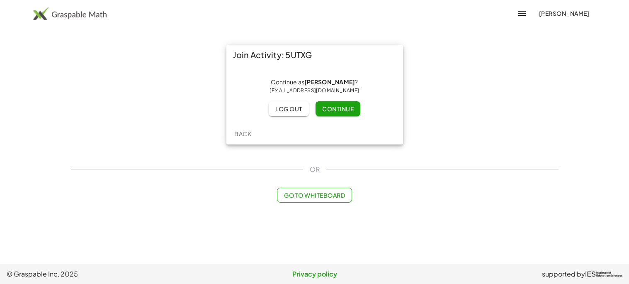 The height and width of the screenshot is (284, 629). What do you see at coordinates (315, 86) in the screenshot?
I see `div: Continue as ?` at bounding box center [315, 86].